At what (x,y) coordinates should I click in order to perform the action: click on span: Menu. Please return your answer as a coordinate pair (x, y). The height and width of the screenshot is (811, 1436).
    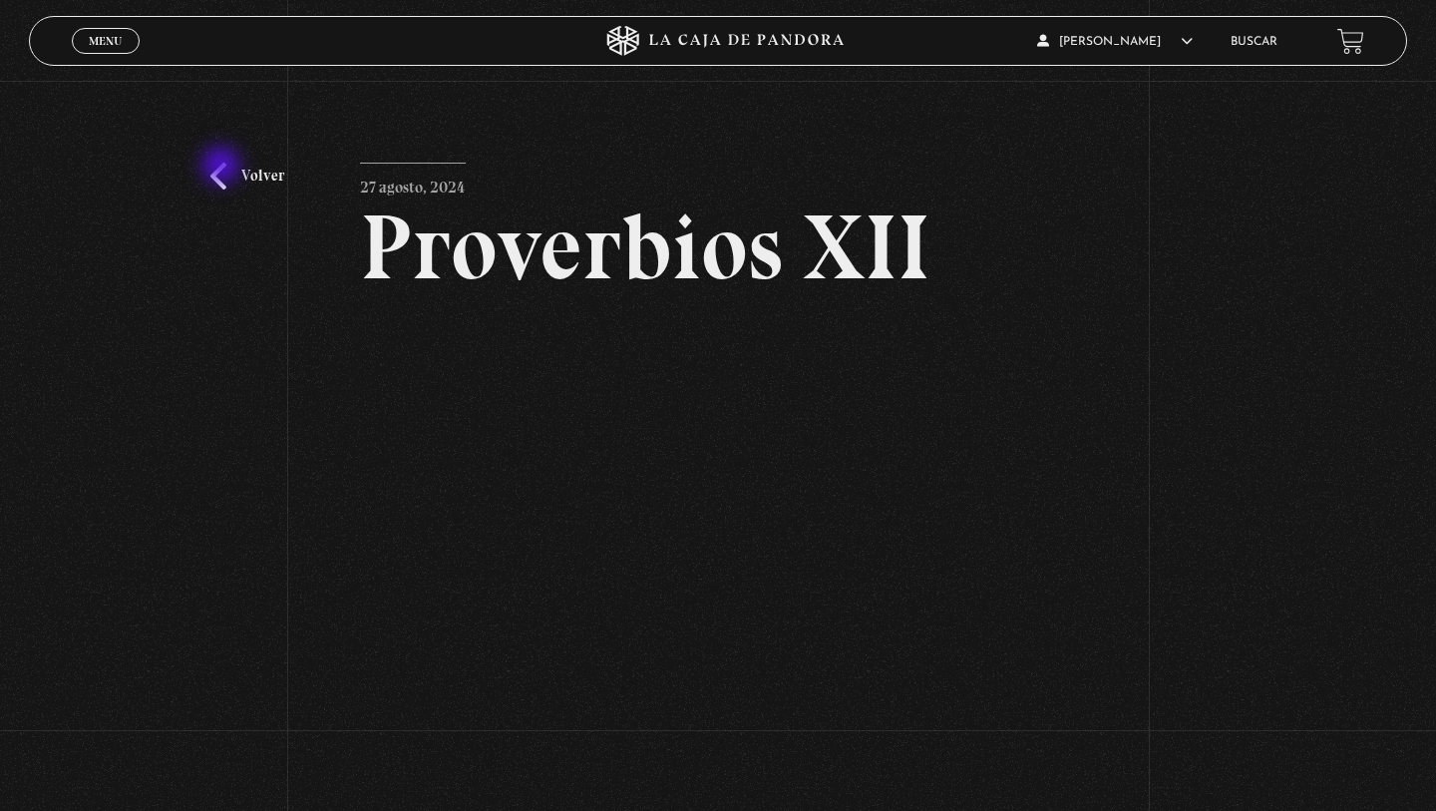
    Looking at the image, I should click on (105, 41).